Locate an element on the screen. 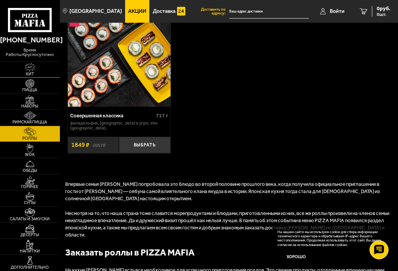 Image resolution: width=398 pixels, height=271 pixels. span: Доставка is located at coordinates (164, 11).